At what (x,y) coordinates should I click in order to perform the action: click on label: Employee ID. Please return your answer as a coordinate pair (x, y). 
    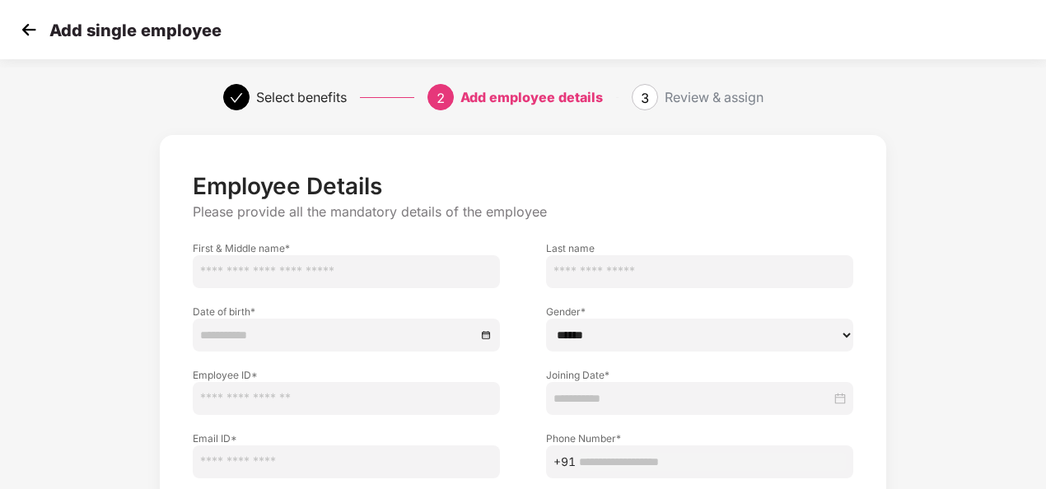
    Looking at the image, I should click on (346, 375).